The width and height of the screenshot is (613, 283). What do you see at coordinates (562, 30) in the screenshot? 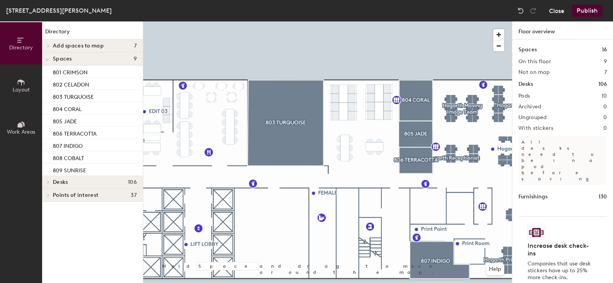
I see `h1: Floor overview` at bounding box center [562, 30].